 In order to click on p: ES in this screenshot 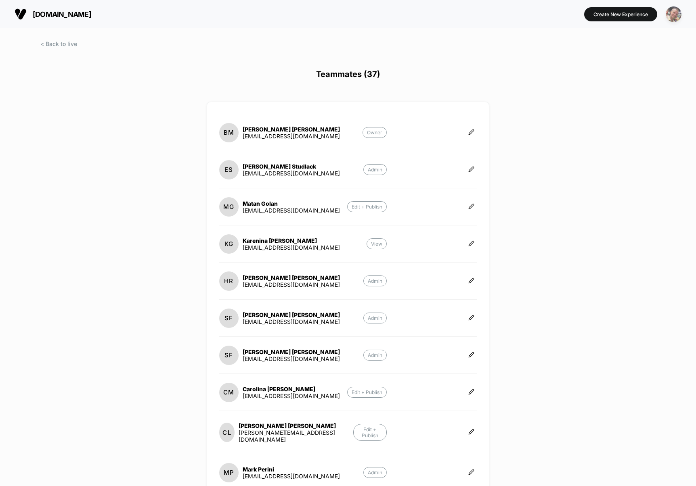, I will do `click(228, 169)`.